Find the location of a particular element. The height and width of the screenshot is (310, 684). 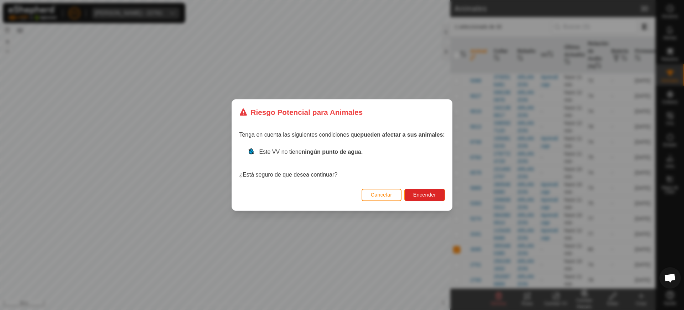

button: Encender is located at coordinates (425, 195).